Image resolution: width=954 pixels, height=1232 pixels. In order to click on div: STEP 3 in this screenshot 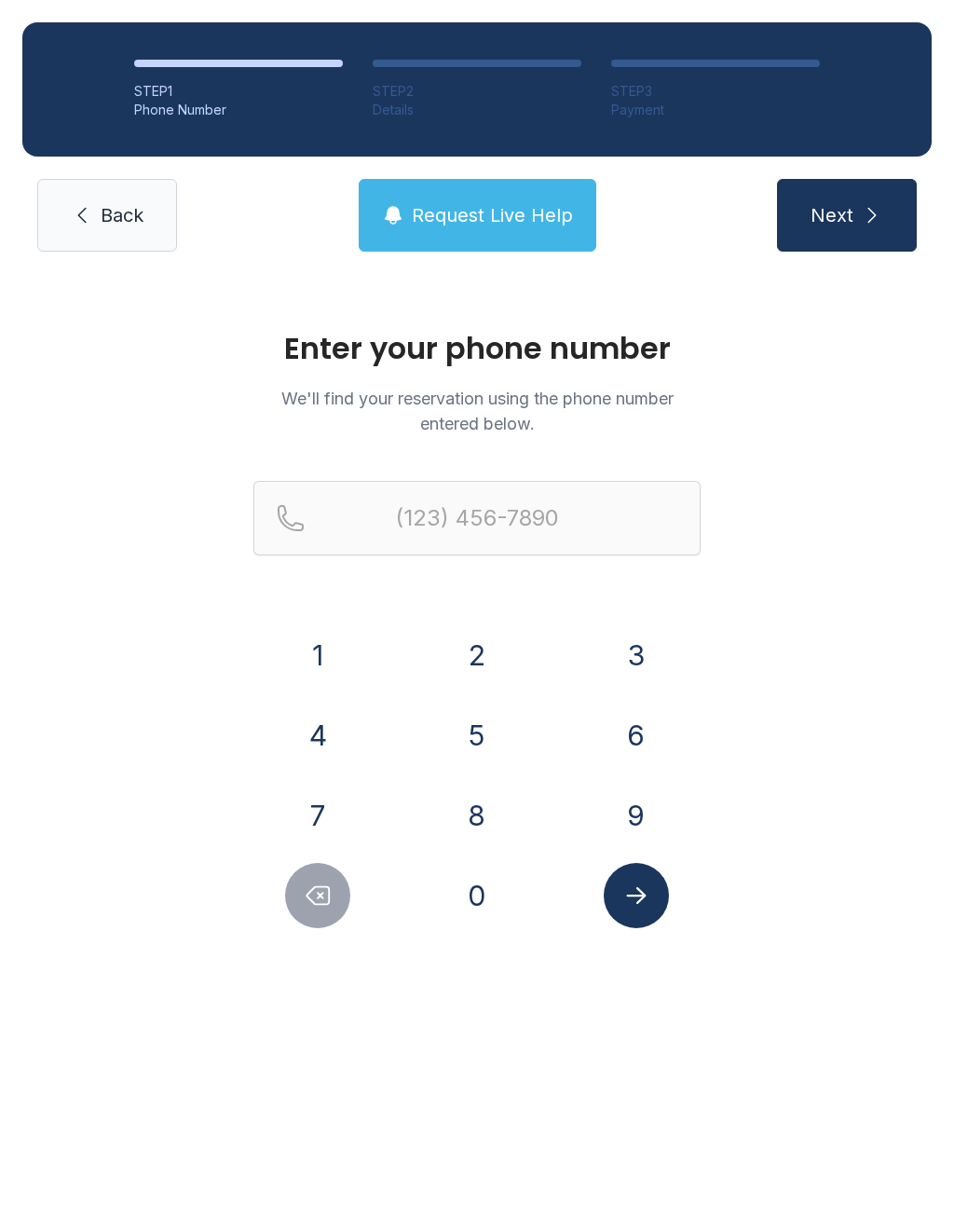, I will do `click(715, 91)`.